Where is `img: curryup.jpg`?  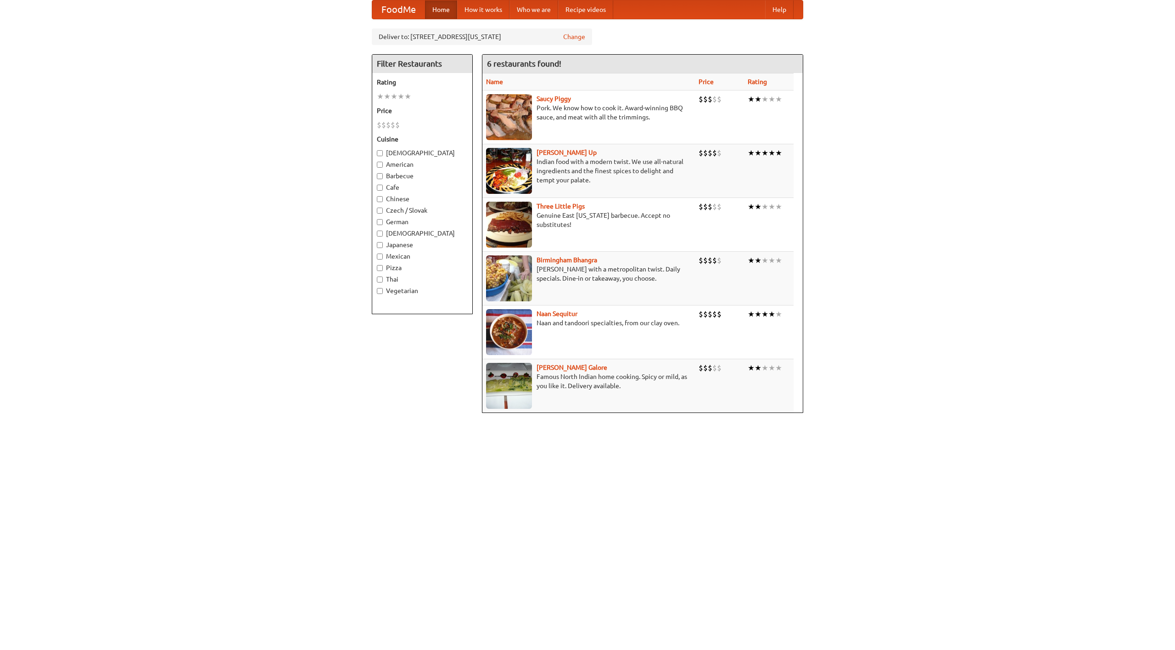
img: curryup.jpg is located at coordinates (509, 171).